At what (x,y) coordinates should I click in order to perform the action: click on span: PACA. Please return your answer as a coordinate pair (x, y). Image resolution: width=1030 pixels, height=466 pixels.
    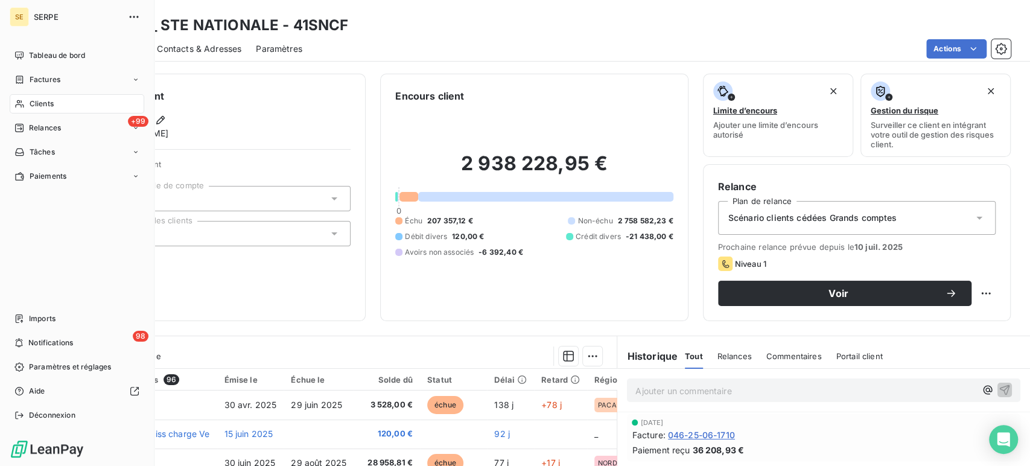
    Looking at the image, I should click on (607, 405).